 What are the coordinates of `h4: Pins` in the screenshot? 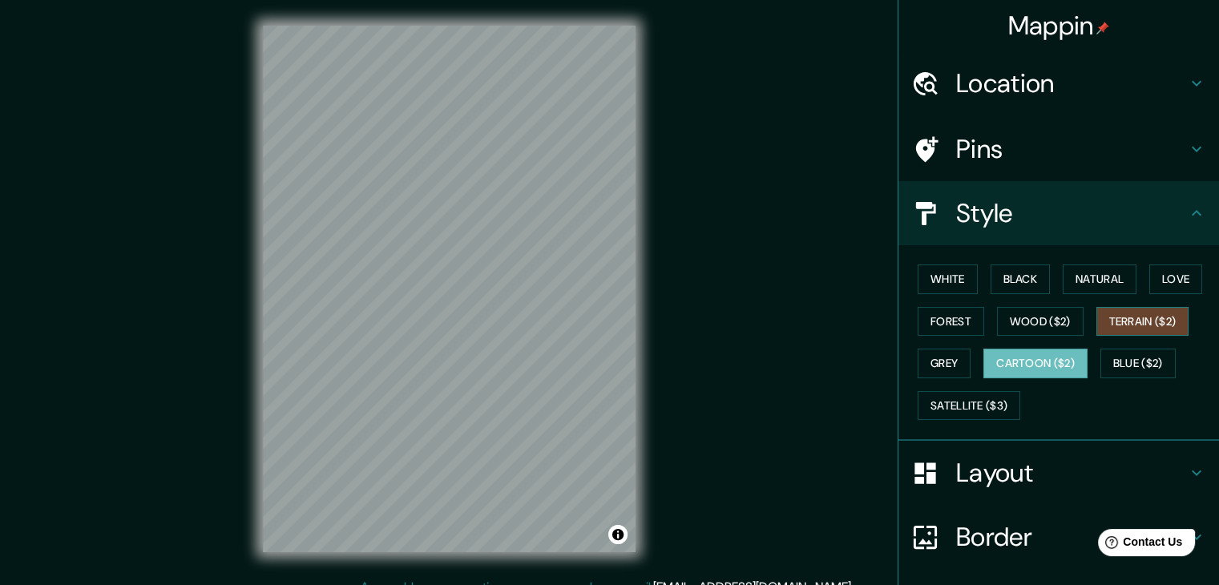 It's located at (1071, 149).